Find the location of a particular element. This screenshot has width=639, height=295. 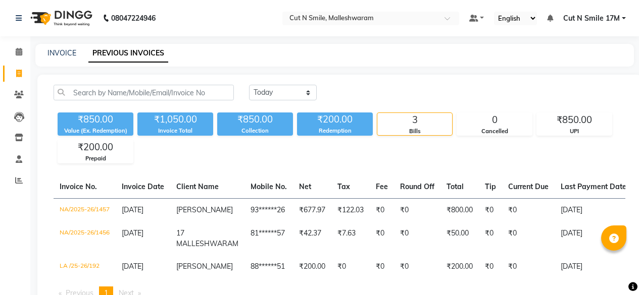

div: Collection is located at coordinates (255, 131).